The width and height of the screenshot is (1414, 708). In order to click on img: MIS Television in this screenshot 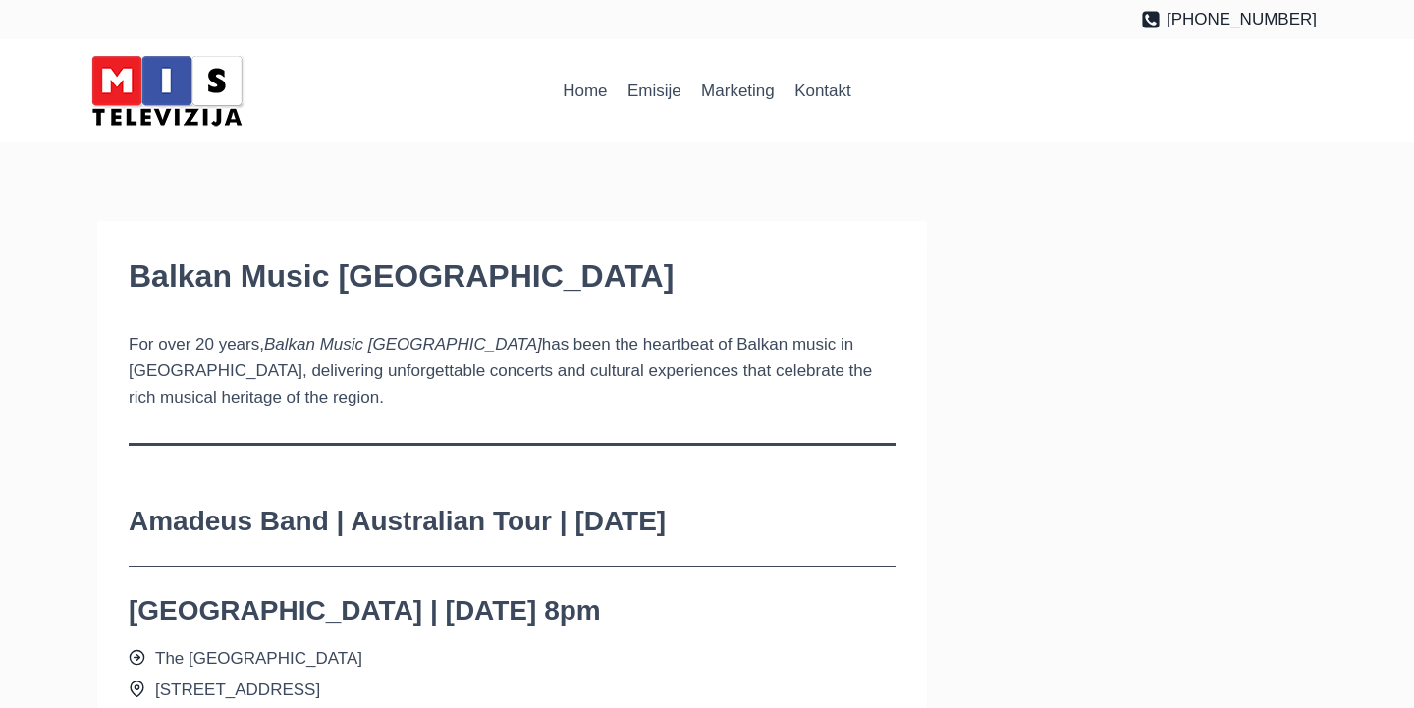, I will do `click(167, 90)`.